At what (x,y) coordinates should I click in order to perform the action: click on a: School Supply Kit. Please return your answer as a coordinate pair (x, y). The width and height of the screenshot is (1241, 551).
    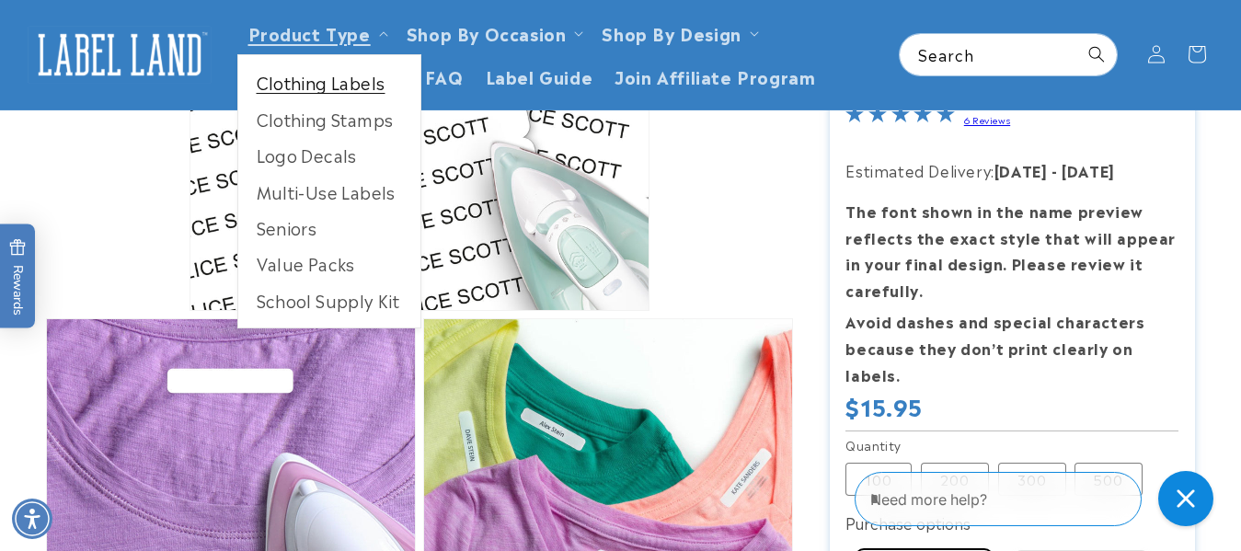
    Looking at the image, I should click on (329, 300).